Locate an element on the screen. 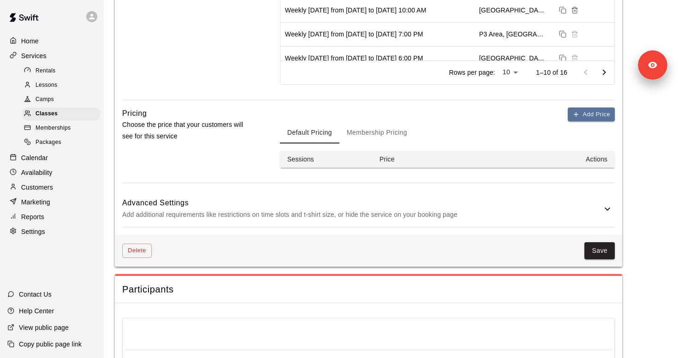 The width and height of the screenshot is (678, 358). a: Memberships is located at coordinates (63, 128).